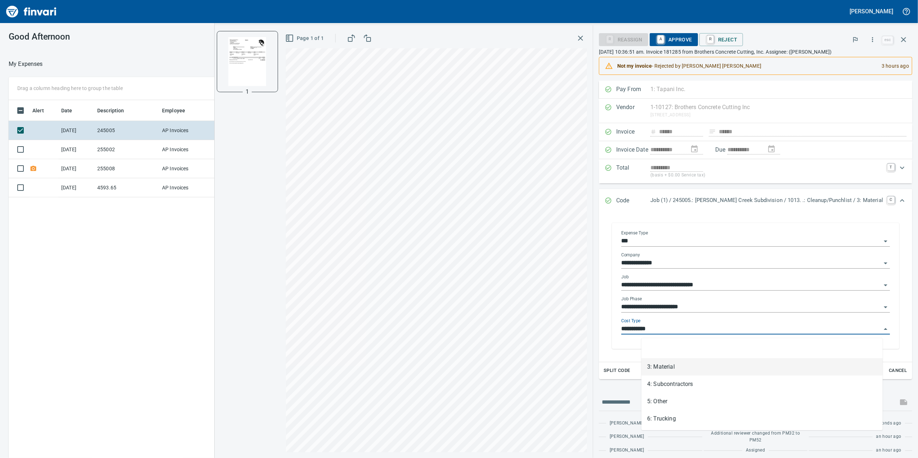 Image resolution: width=918 pixels, height=458 pixels. What do you see at coordinates (892, 66) in the screenshot?
I see `div: 3 hours ago` at bounding box center [892, 66].